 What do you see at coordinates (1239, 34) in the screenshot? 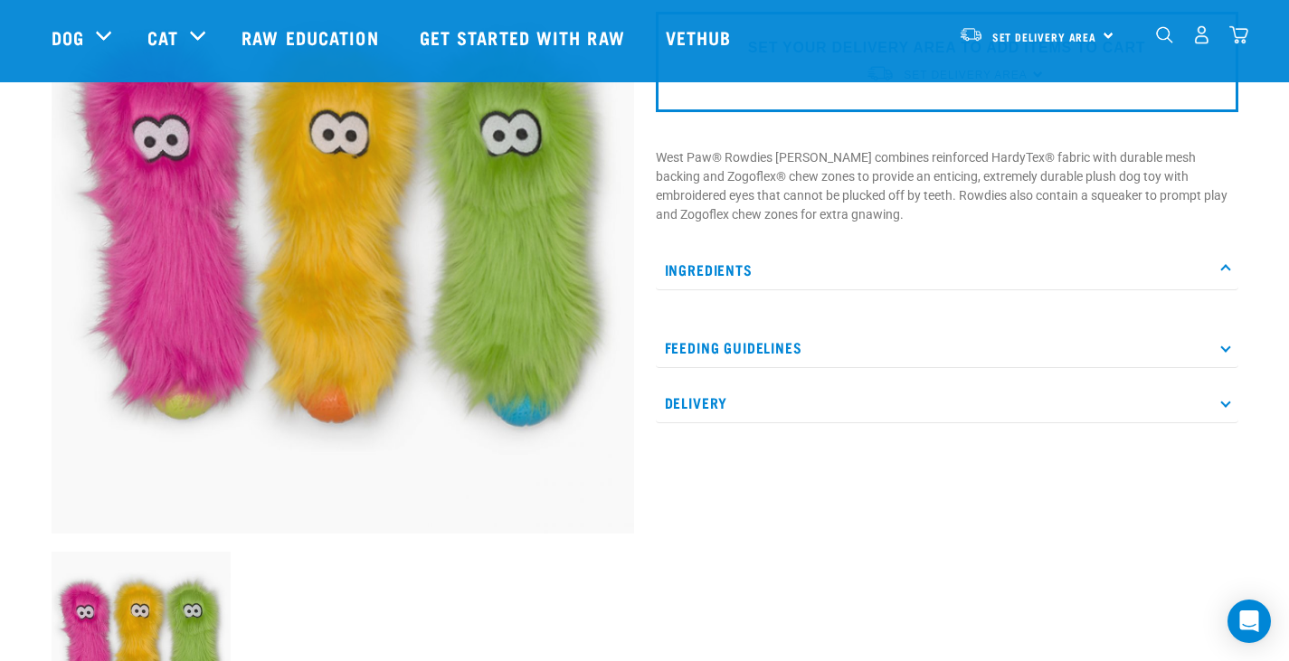
I see `img: home-icon@2x.png` at bounding box center [1239, 34].